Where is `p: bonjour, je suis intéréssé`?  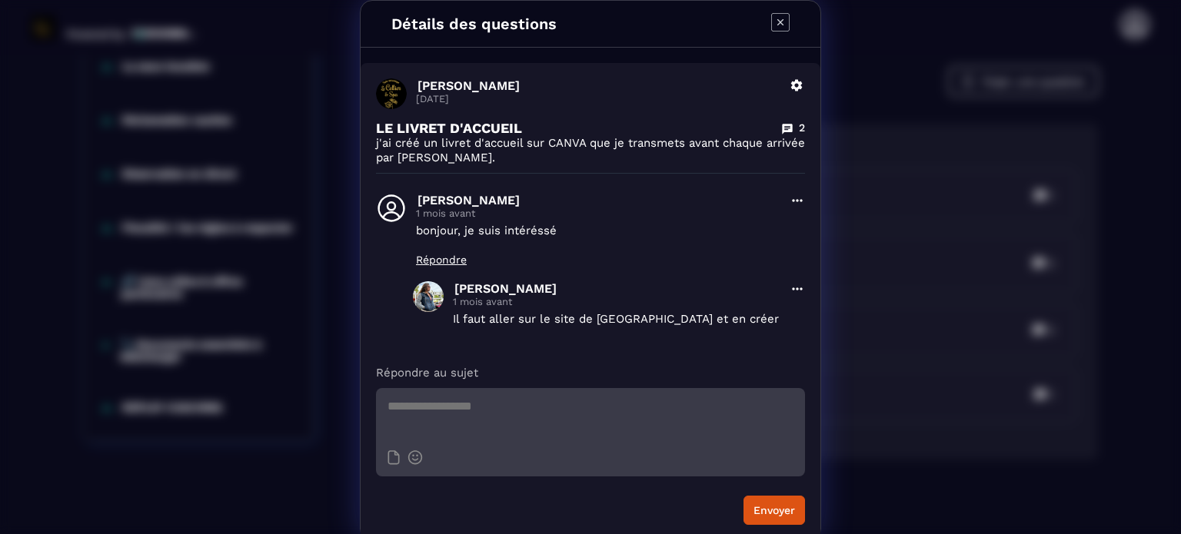
p: bonjour, je suis intéréssé is located at coordinates (598, 231).